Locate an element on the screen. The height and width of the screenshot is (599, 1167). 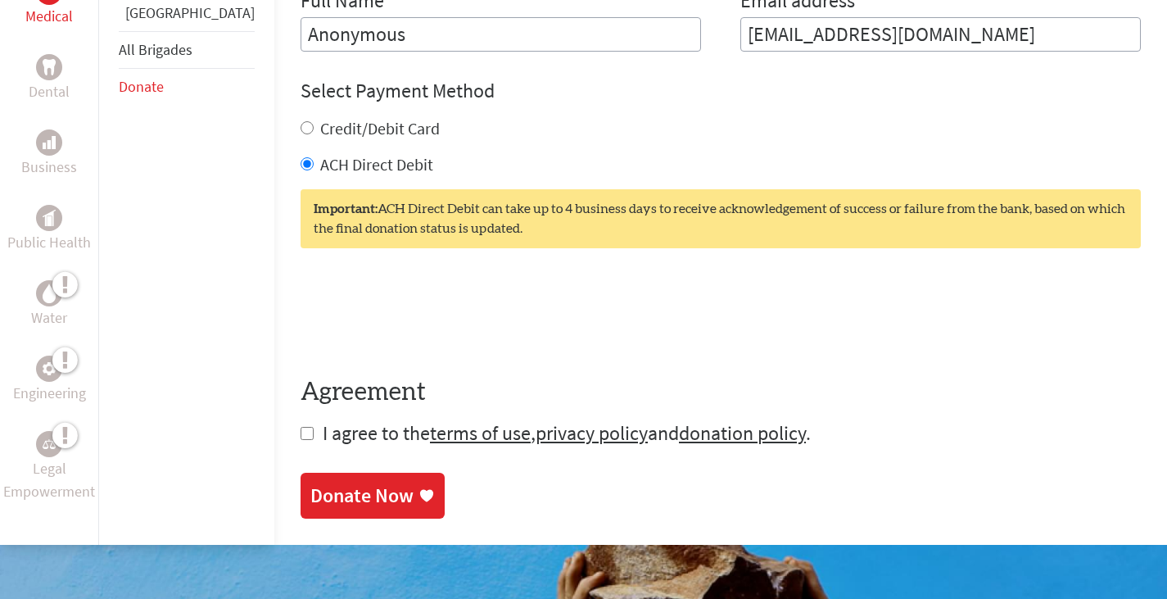
div: Public Health is located at coordinates (49, 218).